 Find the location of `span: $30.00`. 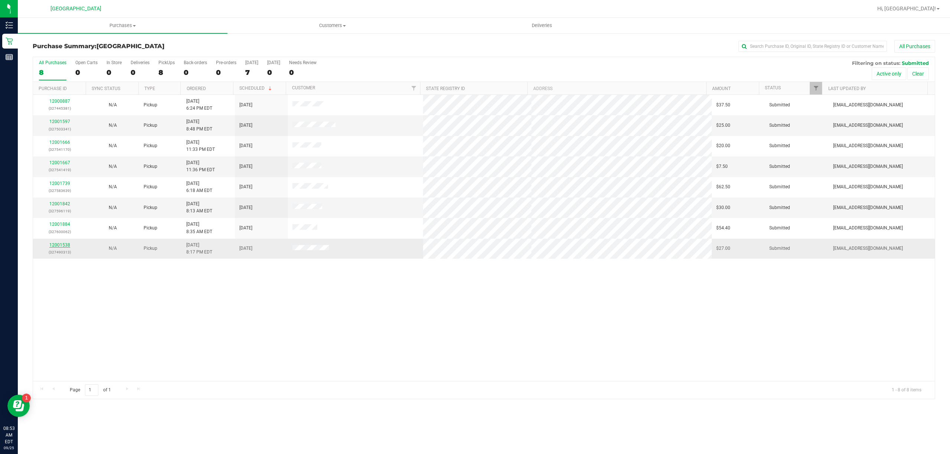

span: $30.00 is located at coordinates (723, 208).